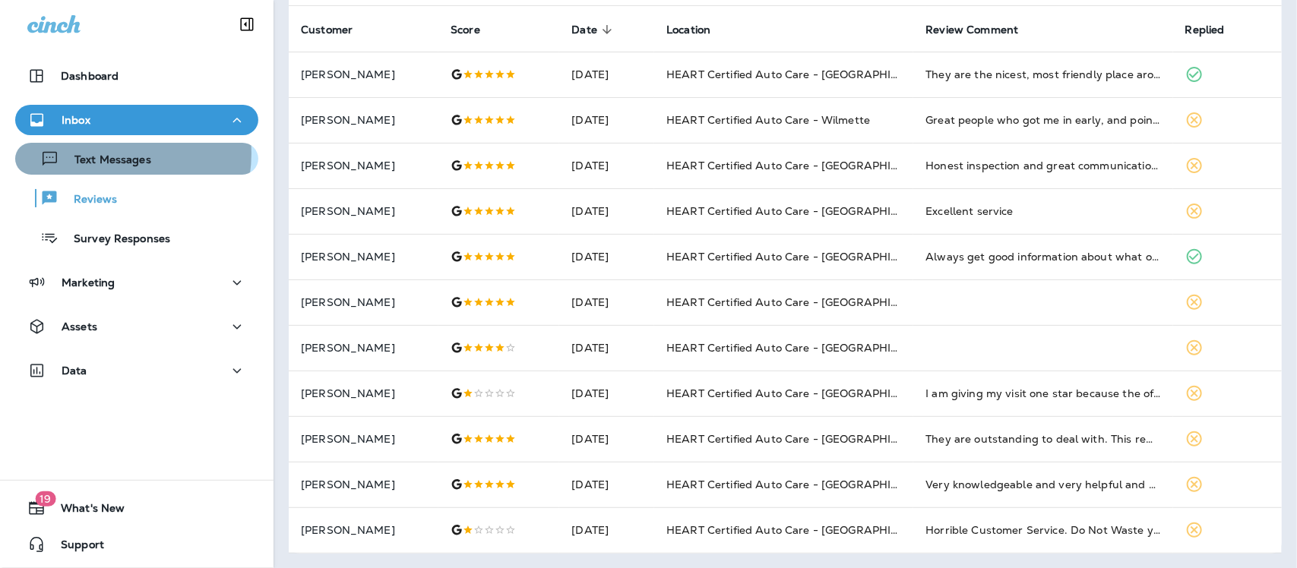 The image size is (1297, 568). Describe the element at coordinates (137, 327) in the screenshot. I see `button: Assets` at that location.